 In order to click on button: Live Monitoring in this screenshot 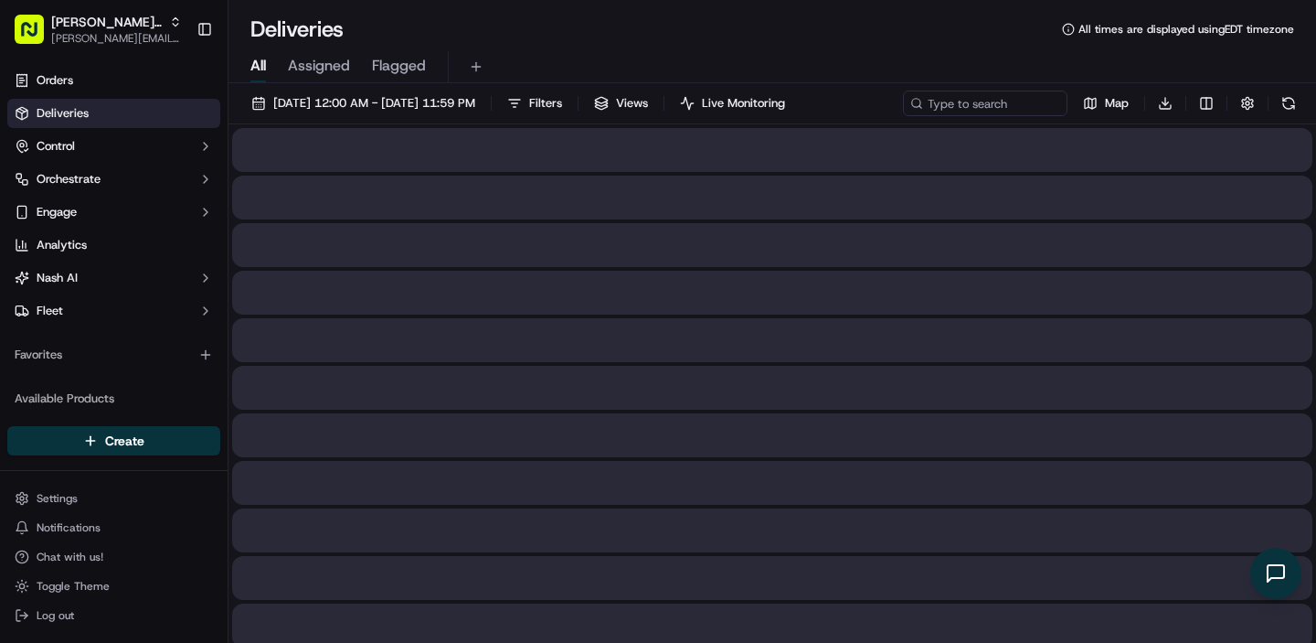, I will do `click(732, 103)`.